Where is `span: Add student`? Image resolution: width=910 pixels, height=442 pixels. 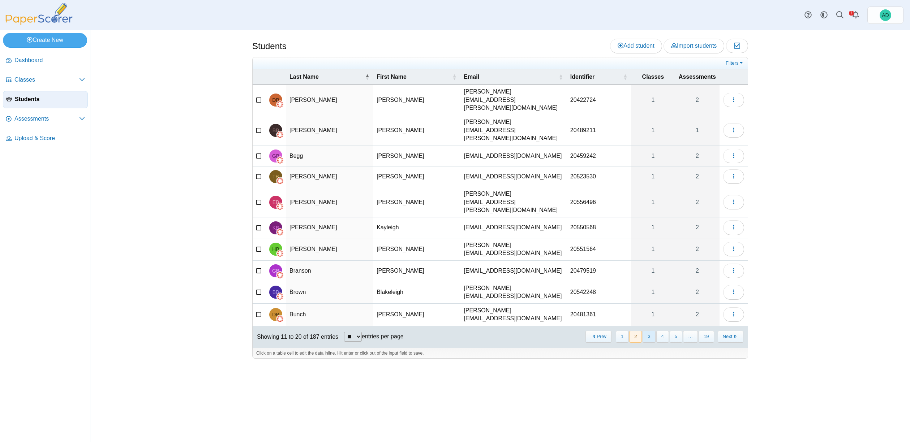 span: Add student is located at coordinates (635, 46).